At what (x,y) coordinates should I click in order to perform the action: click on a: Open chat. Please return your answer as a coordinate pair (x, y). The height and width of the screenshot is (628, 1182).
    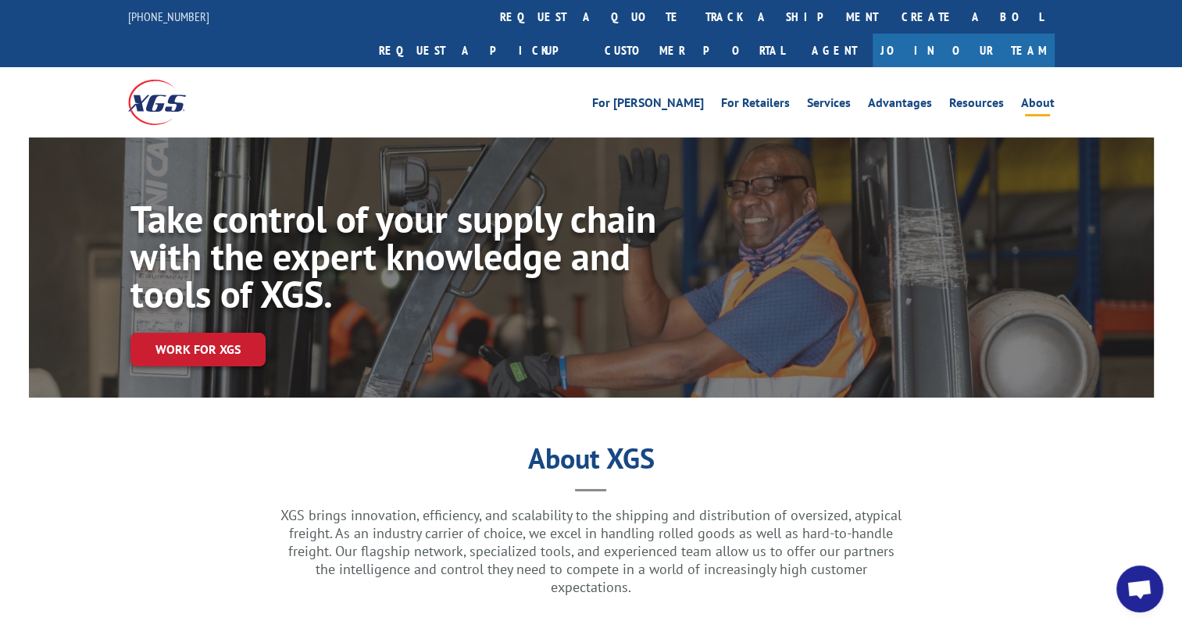
    Looking at the image, I should click on (1140, 589).